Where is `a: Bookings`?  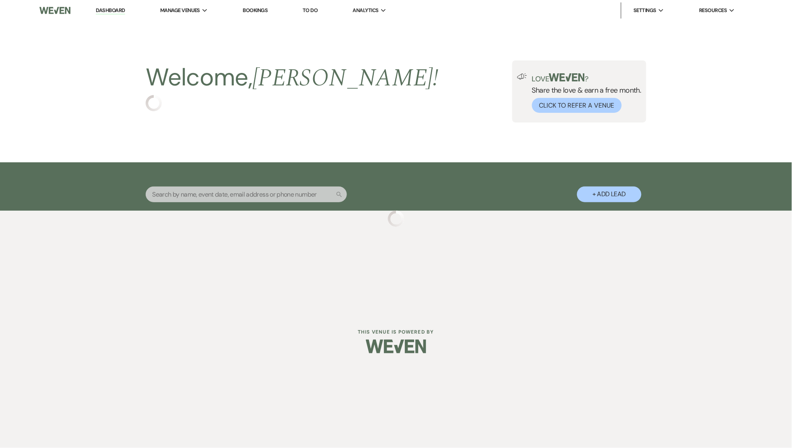
a: Bookings is located at coordinates (255, 10).